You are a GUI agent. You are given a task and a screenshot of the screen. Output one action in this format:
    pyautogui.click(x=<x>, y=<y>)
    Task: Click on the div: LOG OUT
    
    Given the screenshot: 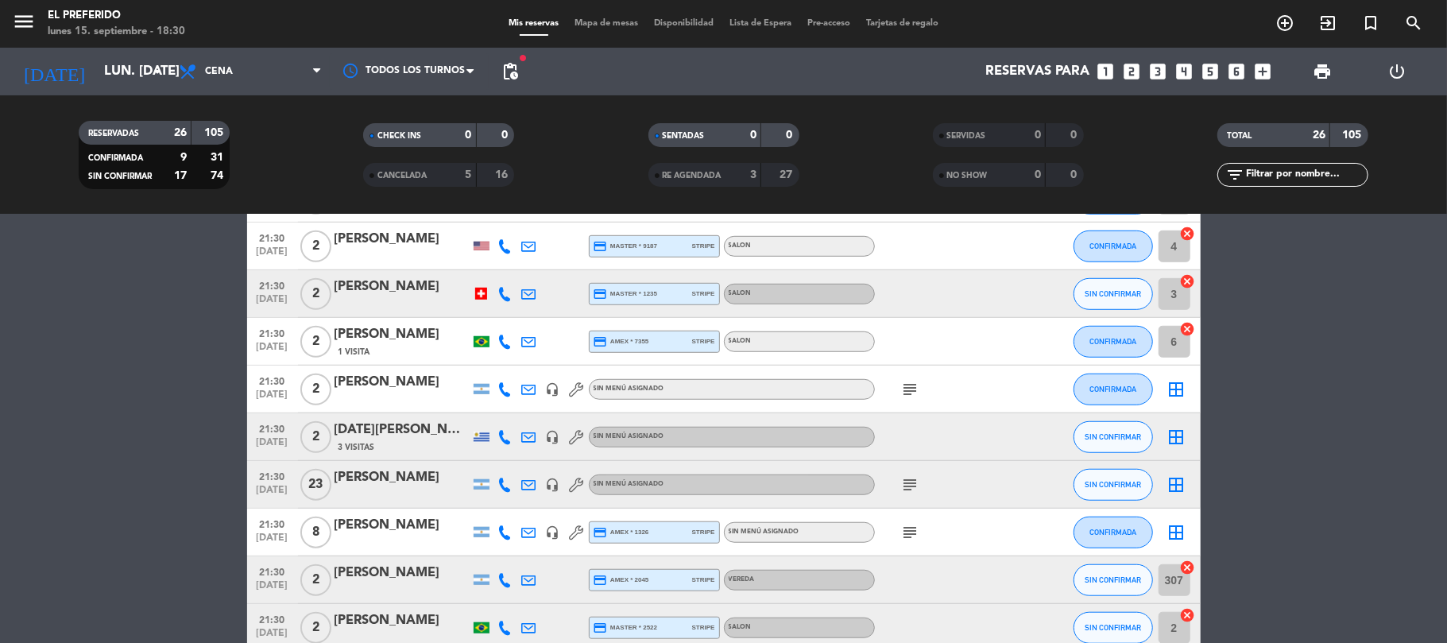 What is the action you would take?
    pyautogui.click(x=1397, y=72)
    